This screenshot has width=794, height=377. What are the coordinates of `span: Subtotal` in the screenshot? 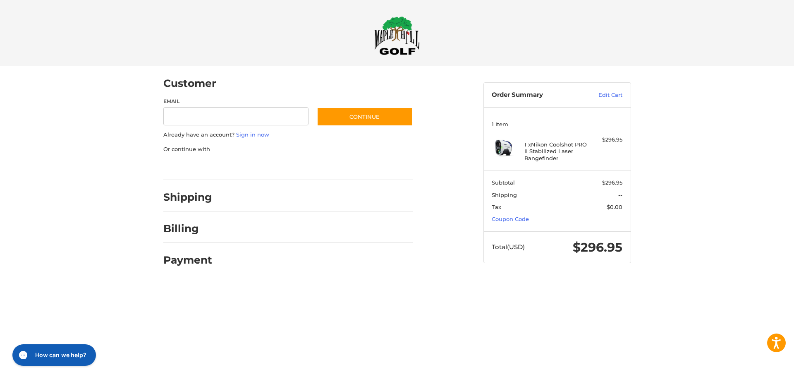 It's located at (503, 182).